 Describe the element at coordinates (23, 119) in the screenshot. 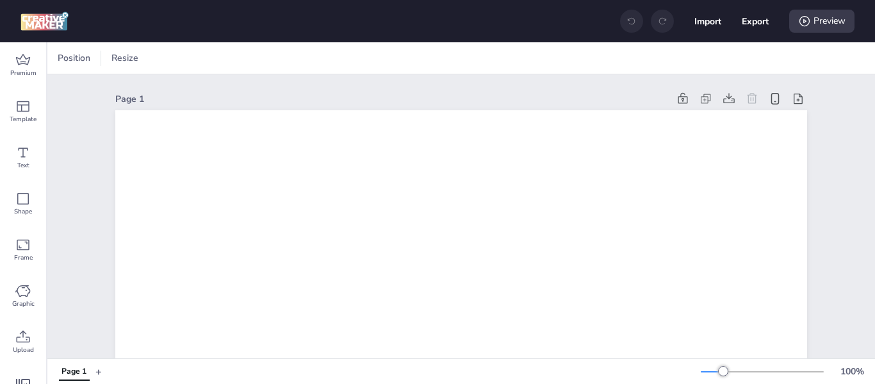

I see `span: Template` at that location.